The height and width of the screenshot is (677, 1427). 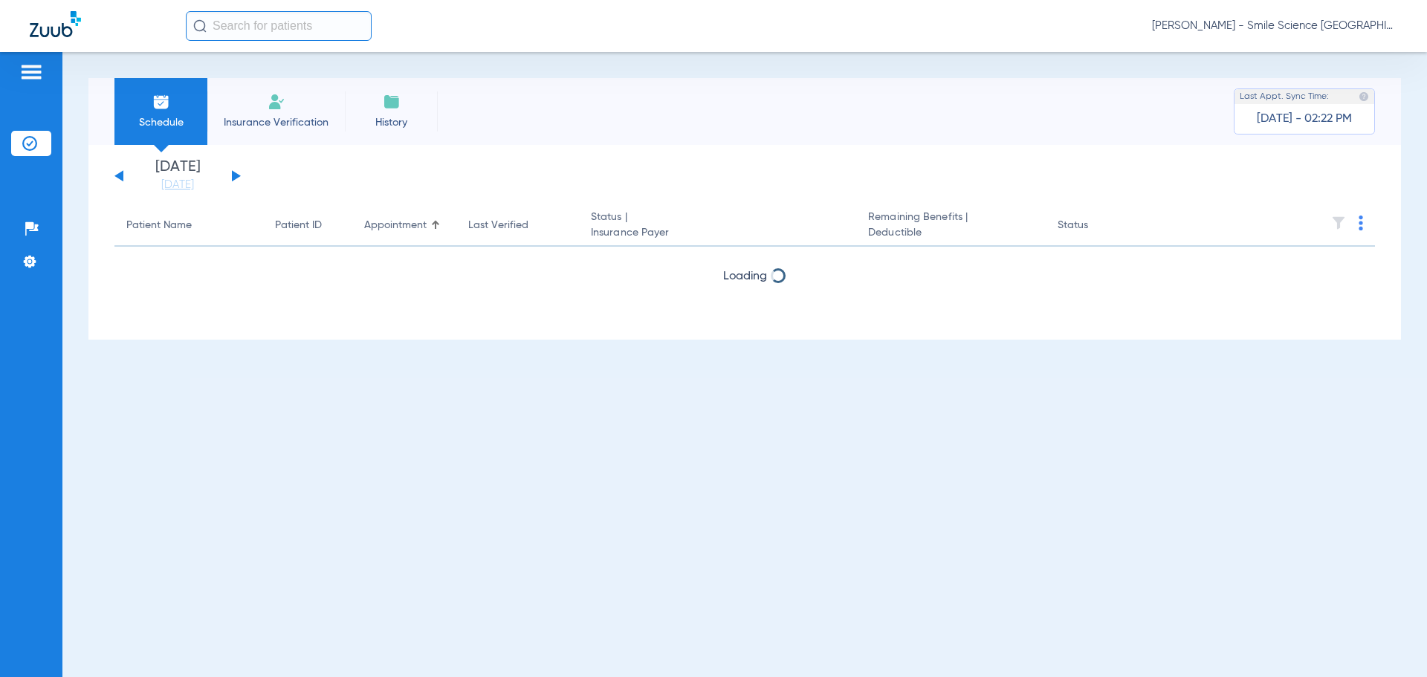 I want to click on img: Schedule, so click(x=161, y=102).